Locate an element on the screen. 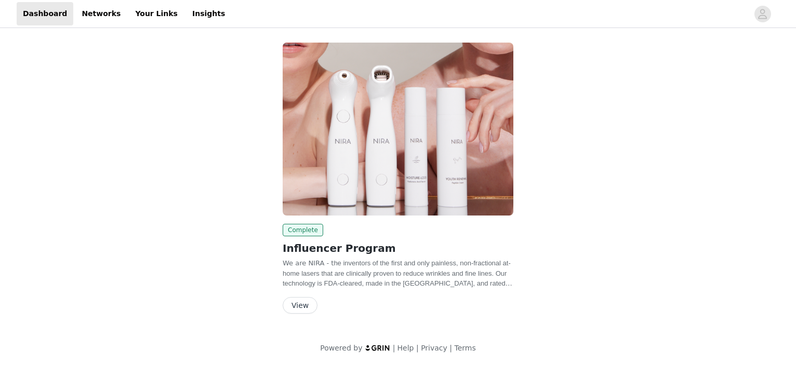  a: Terms is located at coordinates (465, 348).